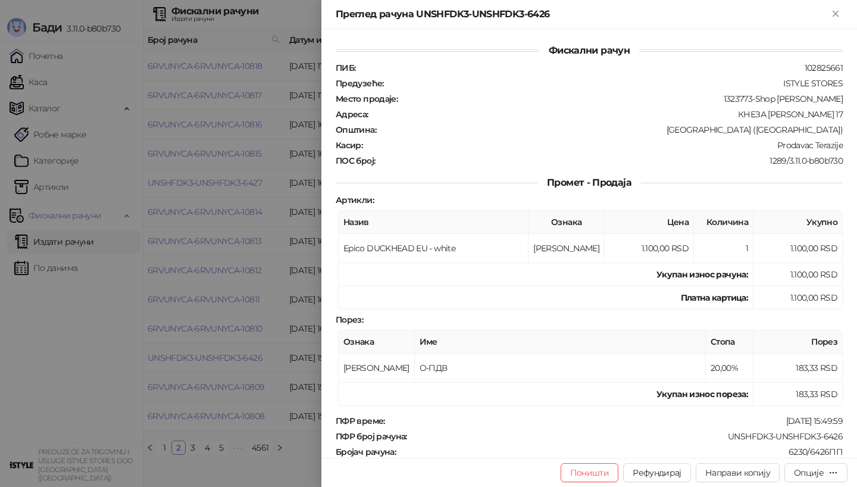 This screenshot has width=857, height=487. I want to click on strong: Општина :, so click(356, 130).